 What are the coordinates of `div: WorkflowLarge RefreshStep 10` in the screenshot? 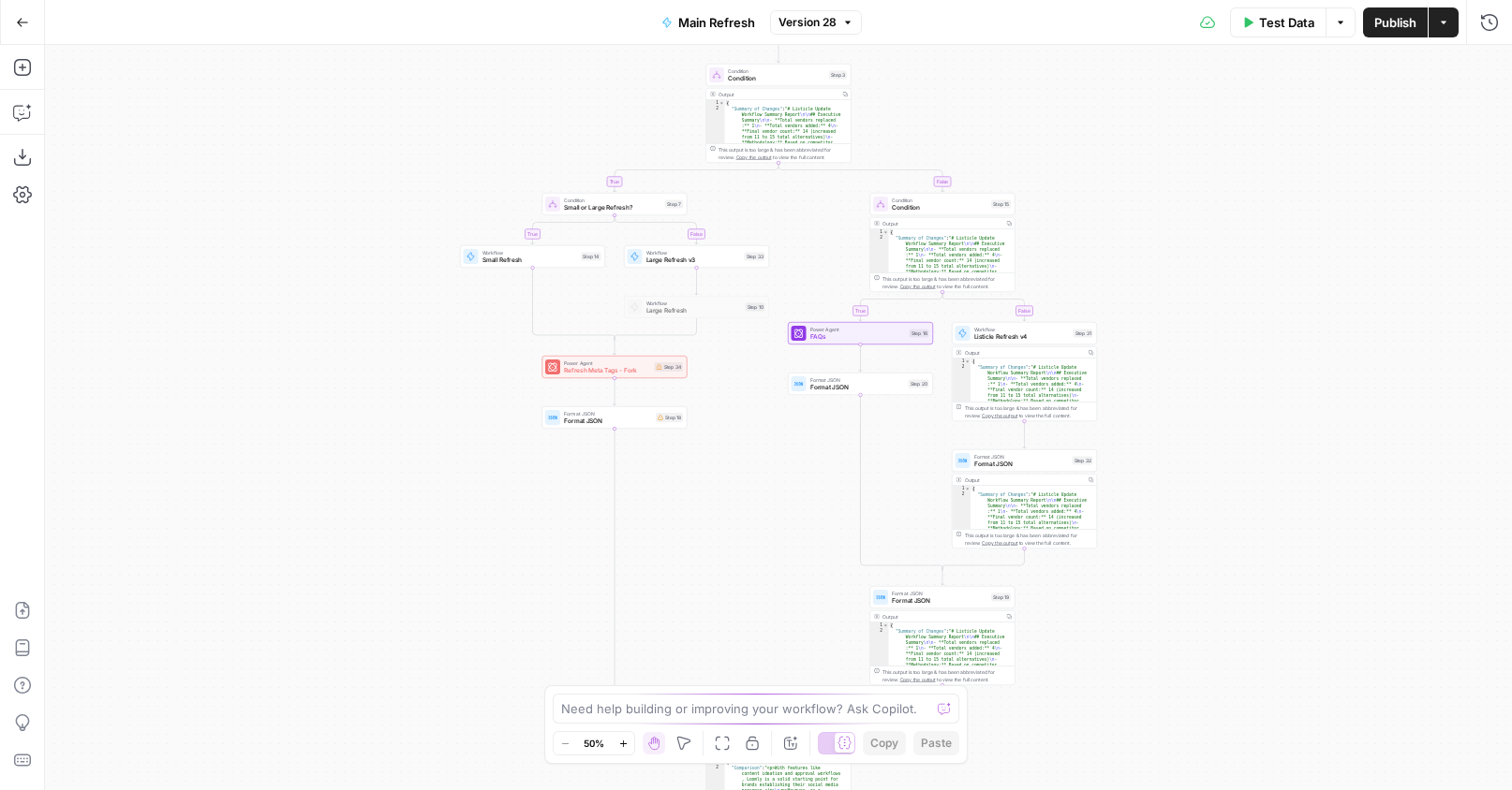 It's located at (696, 307).